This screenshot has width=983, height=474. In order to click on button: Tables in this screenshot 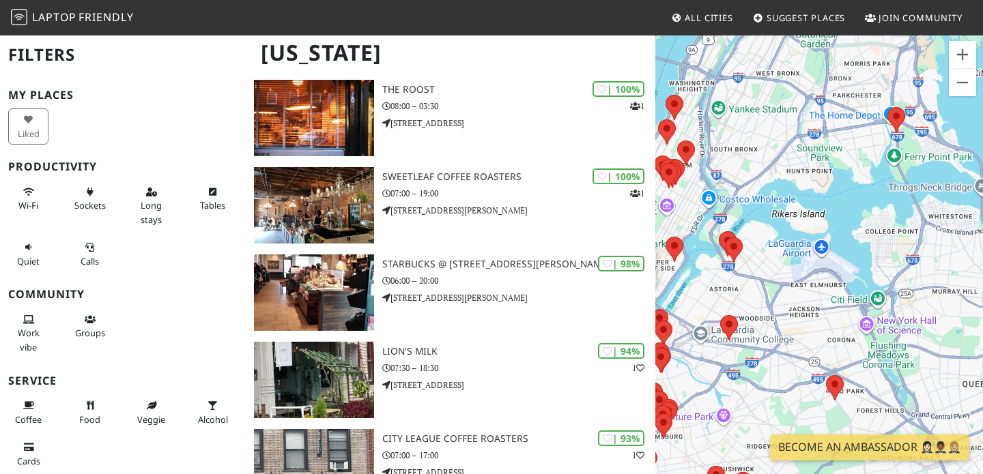, I will do `click(212, 199)`.